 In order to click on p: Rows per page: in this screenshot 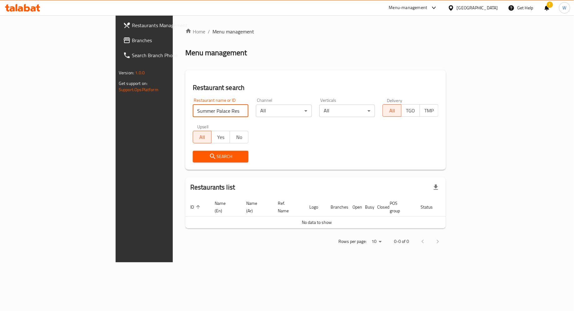, I will do `click(353, 242)`.